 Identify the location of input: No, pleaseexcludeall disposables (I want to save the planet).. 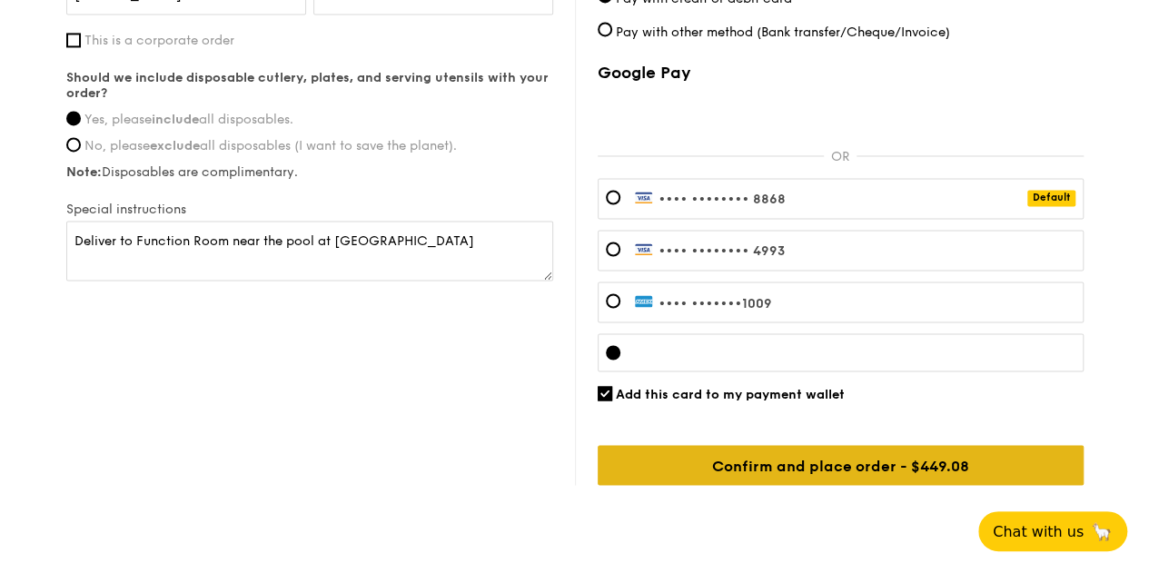
(74, 144).